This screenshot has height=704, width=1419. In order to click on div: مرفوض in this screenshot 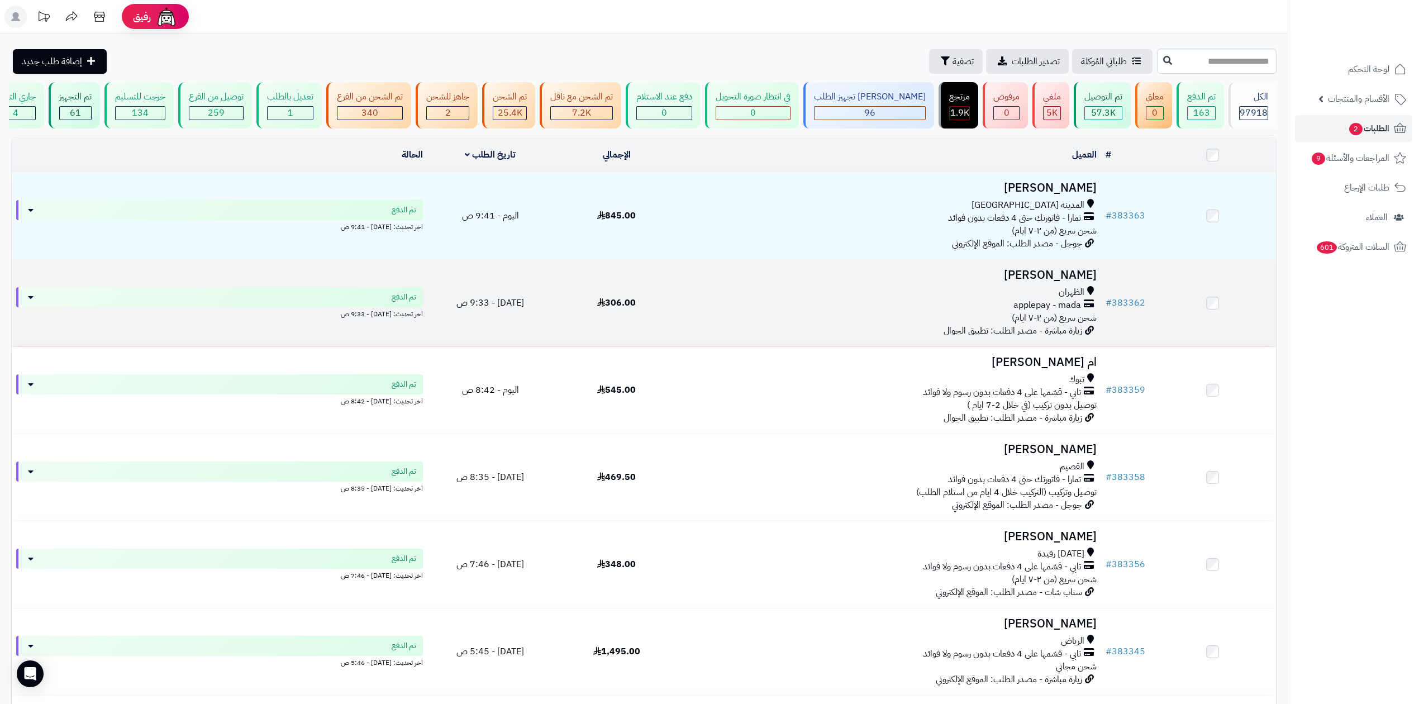, I will do `click(1006, 97)`.